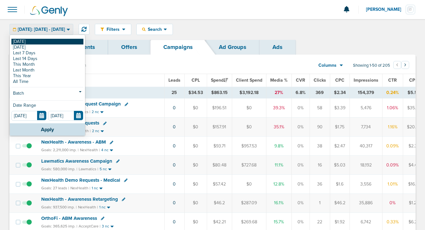 Image resolution: width=425 pixels, height=230 pixels. I want to click on small: Goals: 27 leads |, so click(55, 188).